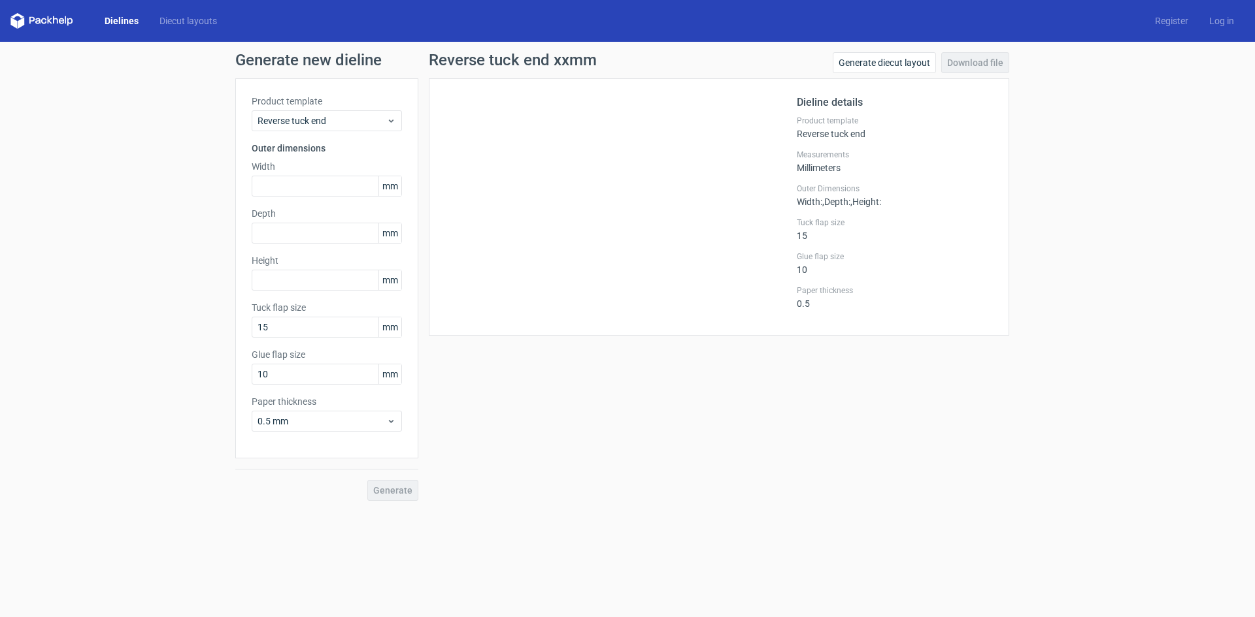  What do you see at coordinates (1171, 21) in the screenshot?
I see `a: Register` at bounding box center [1171, 21].